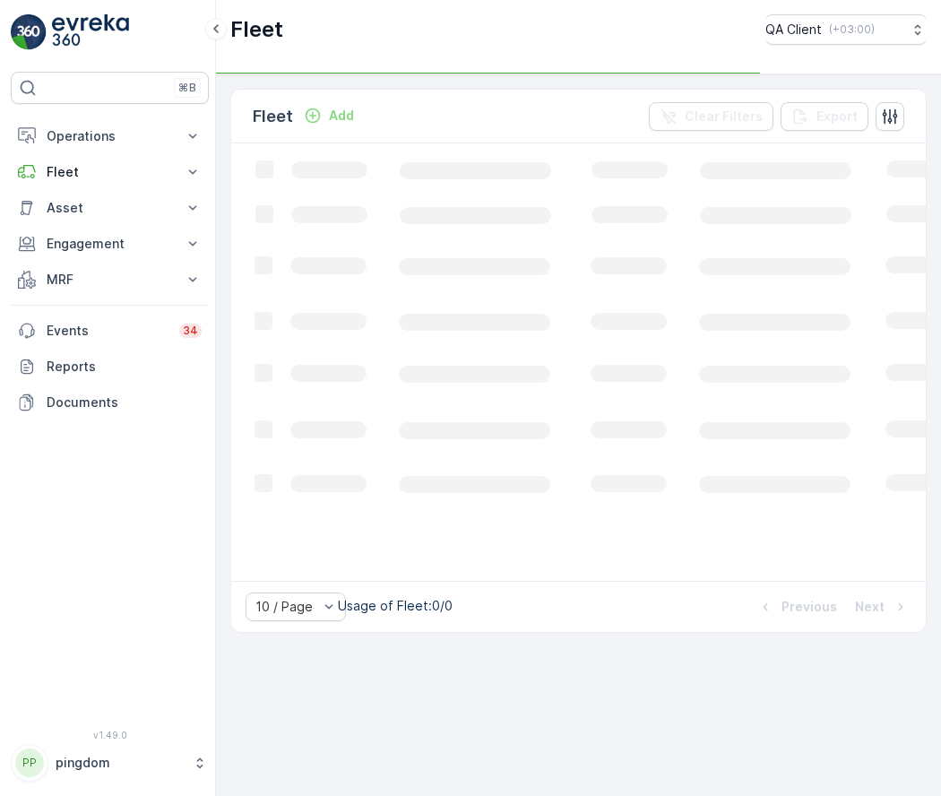  I want to click on span: v 1.49.0, so click(109, 735).